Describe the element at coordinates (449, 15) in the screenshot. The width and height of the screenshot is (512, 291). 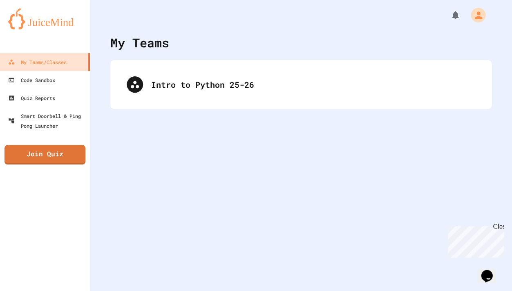
I see `div: My Notifications` at that location.